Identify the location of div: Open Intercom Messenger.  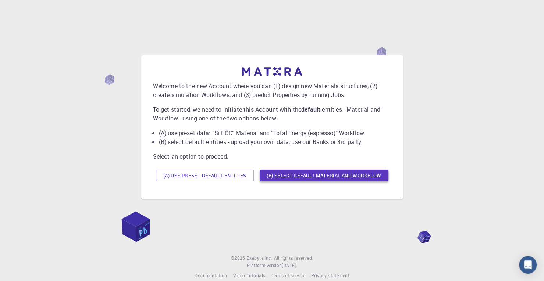
(528, 265).